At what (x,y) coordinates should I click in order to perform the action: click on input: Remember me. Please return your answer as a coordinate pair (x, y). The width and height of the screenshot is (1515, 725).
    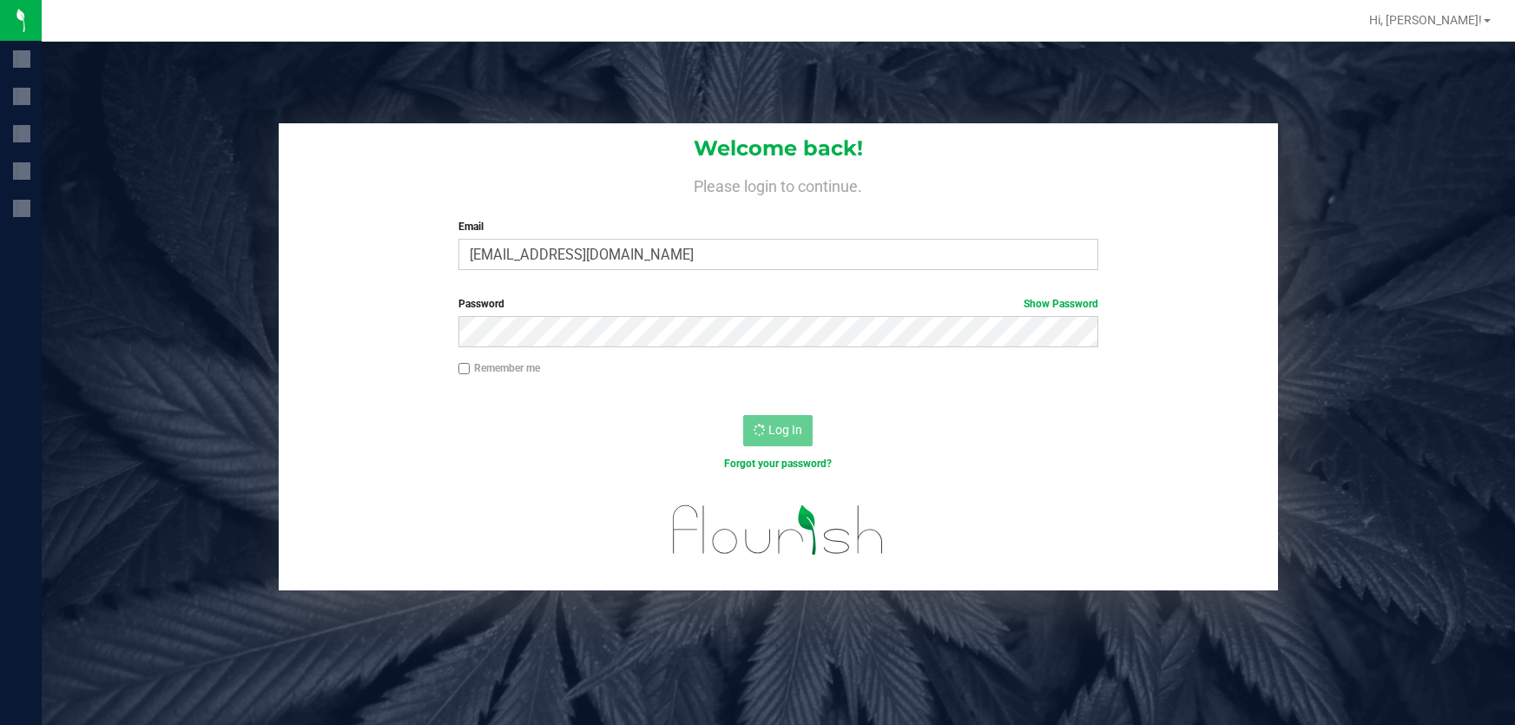
    Looking at the image, I should click on (464, 369).